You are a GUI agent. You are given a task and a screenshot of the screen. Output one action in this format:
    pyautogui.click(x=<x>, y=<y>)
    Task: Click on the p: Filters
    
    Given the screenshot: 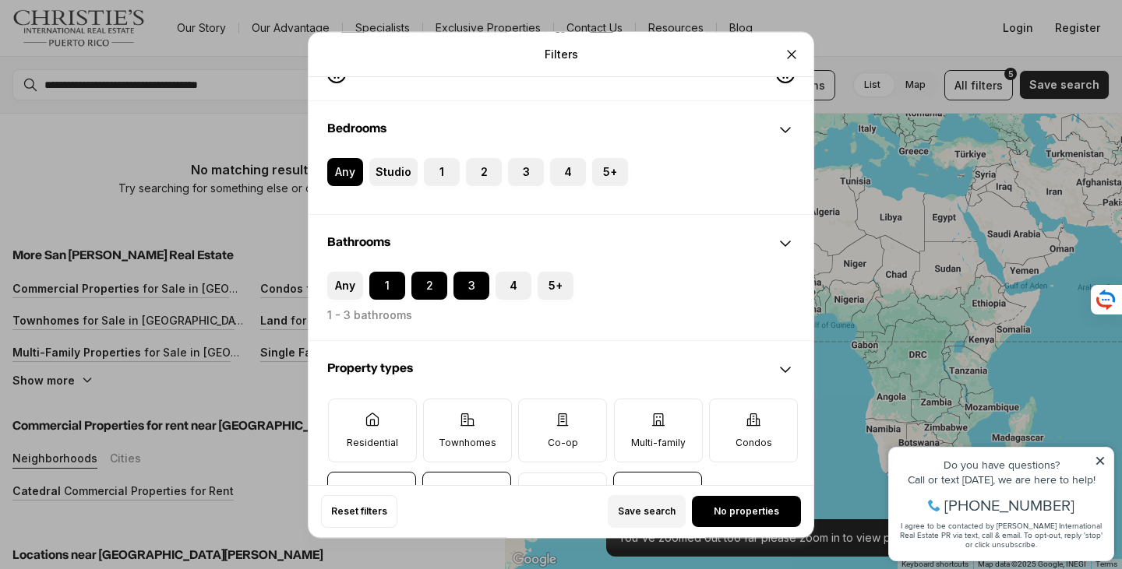 What is the action you would take?
    pyautogui.click(x=561, y=54)
    